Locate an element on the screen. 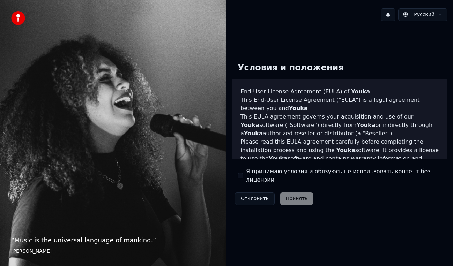 The image size is (453, 266). button: Отклонить is located at coordinates (255, 199).